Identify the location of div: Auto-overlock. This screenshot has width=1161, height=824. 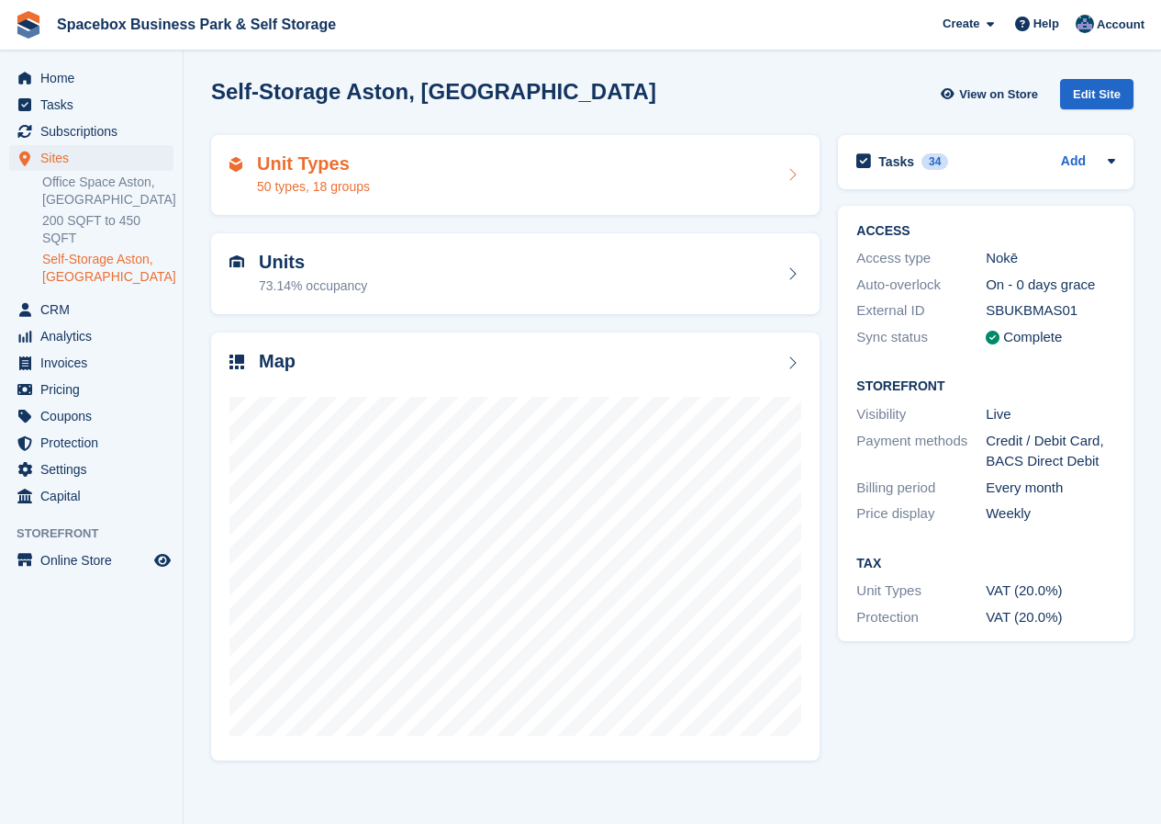
(921, 285).